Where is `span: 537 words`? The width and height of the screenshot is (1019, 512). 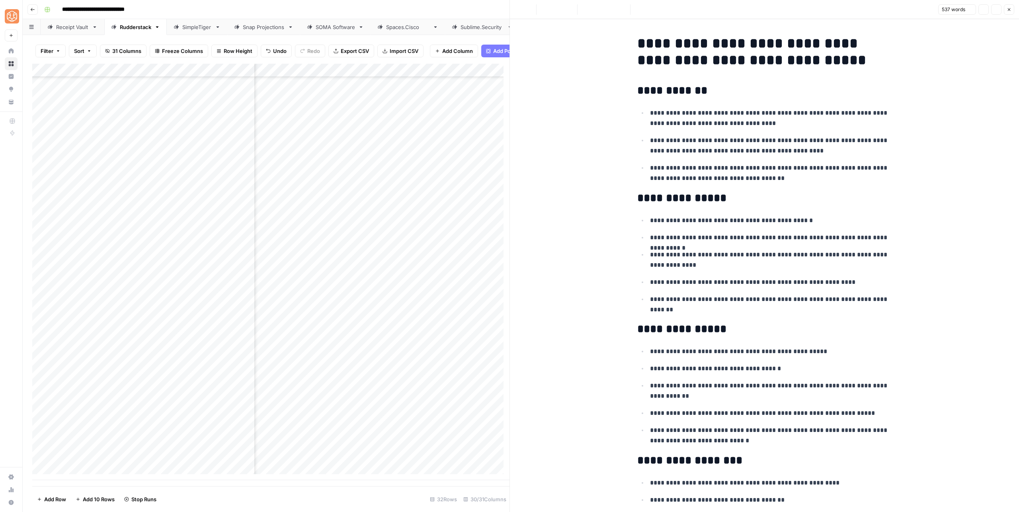
span: 537 words is located at coordinates (953, 10).